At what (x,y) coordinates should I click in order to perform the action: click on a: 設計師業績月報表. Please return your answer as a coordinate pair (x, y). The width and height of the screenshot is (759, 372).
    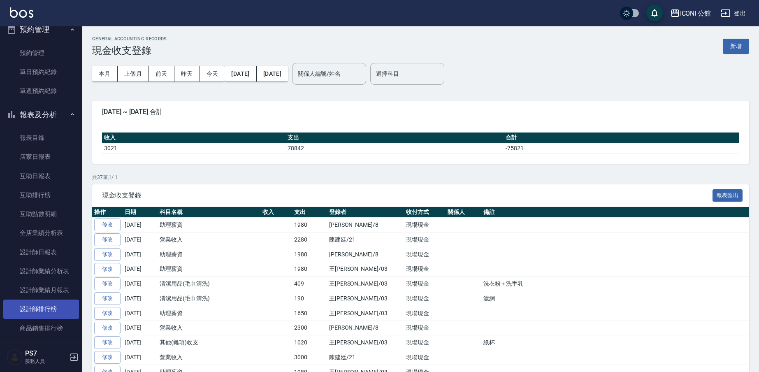
    Looking at the image, I should click on (41, 290).